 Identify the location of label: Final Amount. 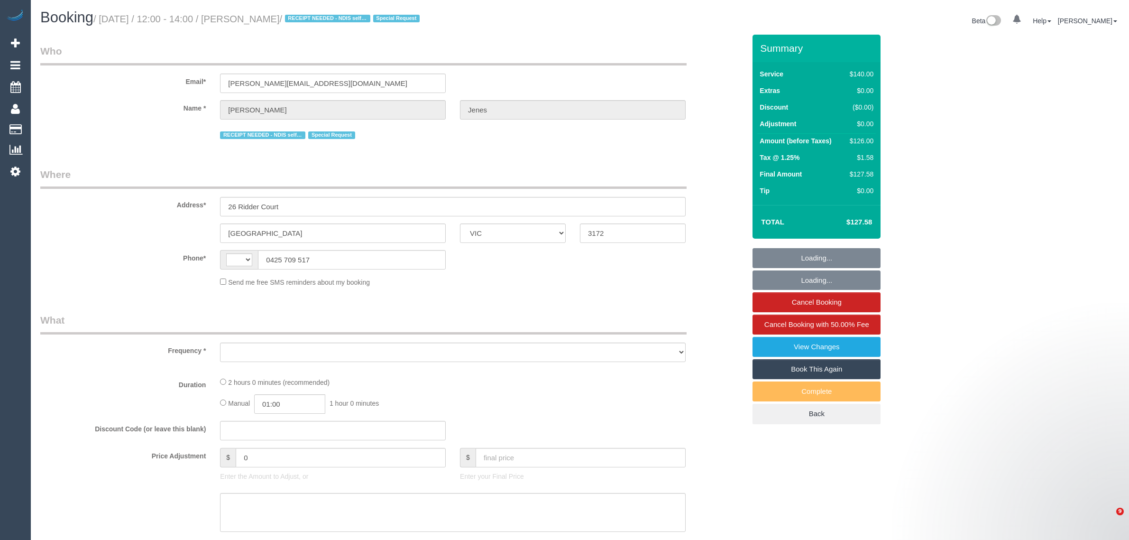
(781, 174).